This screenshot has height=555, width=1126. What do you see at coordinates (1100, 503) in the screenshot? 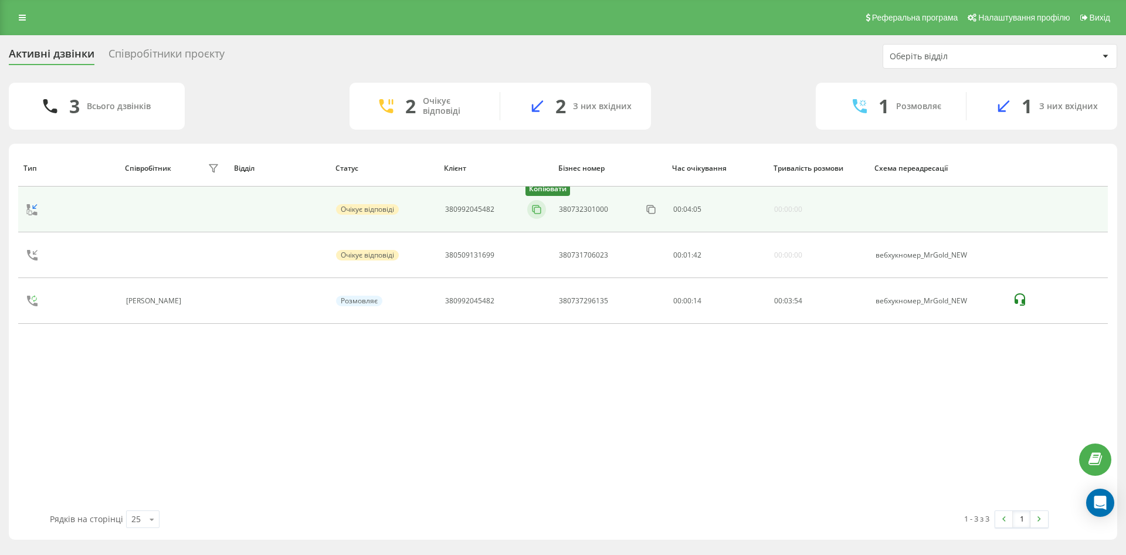
I see `div: Open Intercom Messenger` at bounding box center [1100, 503].